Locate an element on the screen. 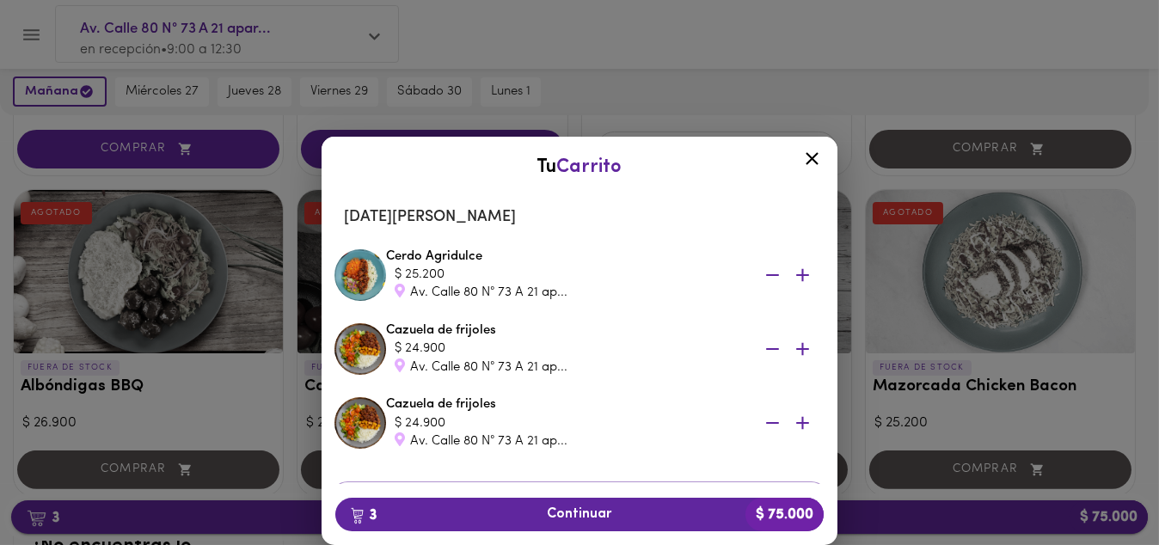 The image size is (1159, 545). div: Tu is located at coordinates (579, 167).